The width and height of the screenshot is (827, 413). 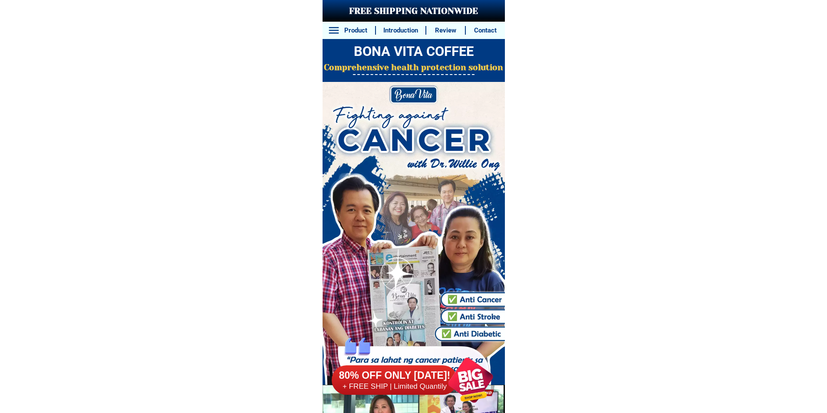 What do you see at coordinates (413, 68) in the screenshot?
I see `h2: Comprehensive health protection solution` at bounding box center [413, 68].